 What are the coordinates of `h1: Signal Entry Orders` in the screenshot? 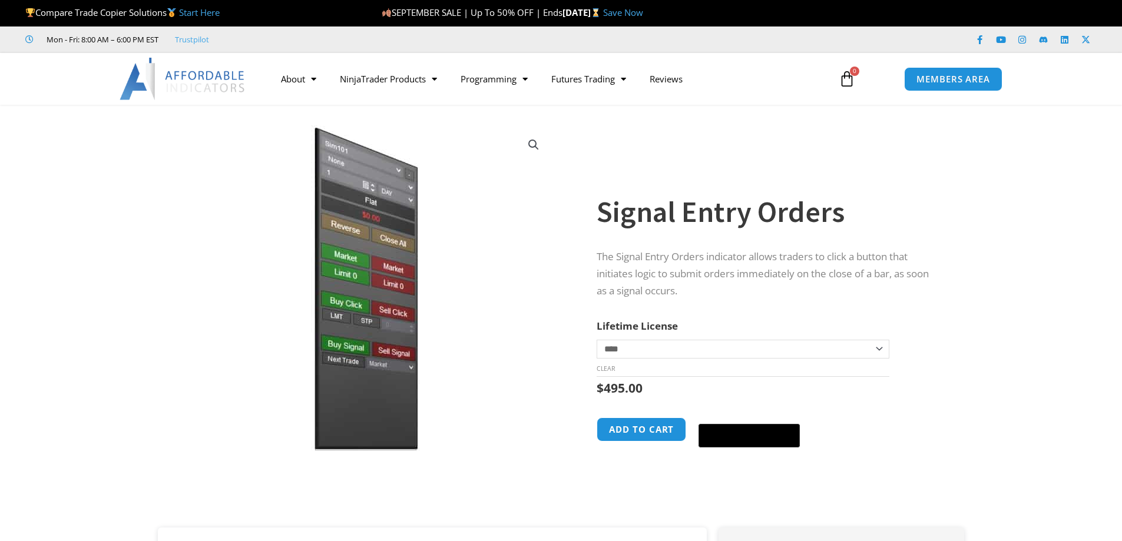 It's located at (768, 212).